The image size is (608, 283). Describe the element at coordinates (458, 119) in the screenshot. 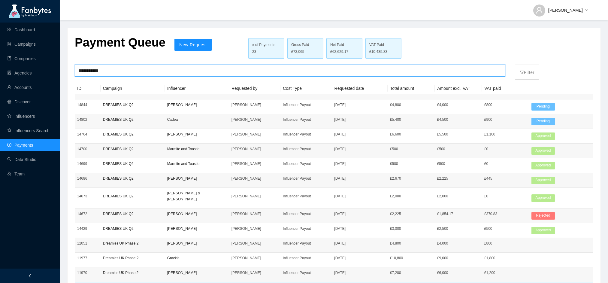

I see `p: £4,500` at that location.